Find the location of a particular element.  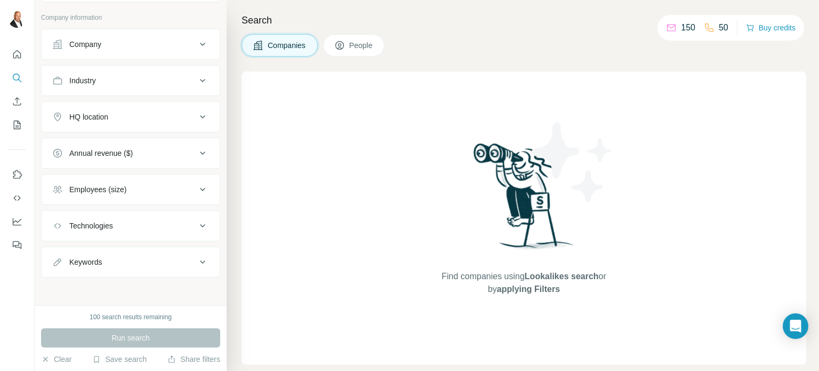

button: Industry is located at coordinates (131, 81).